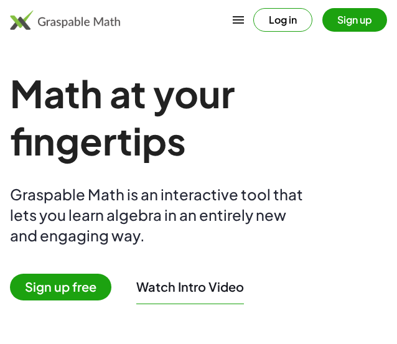 The width and height of the screenshot is (397, 344). Describe the element at coordinates (283, 20) in the screenshot. I see `button: Log in` at that location.